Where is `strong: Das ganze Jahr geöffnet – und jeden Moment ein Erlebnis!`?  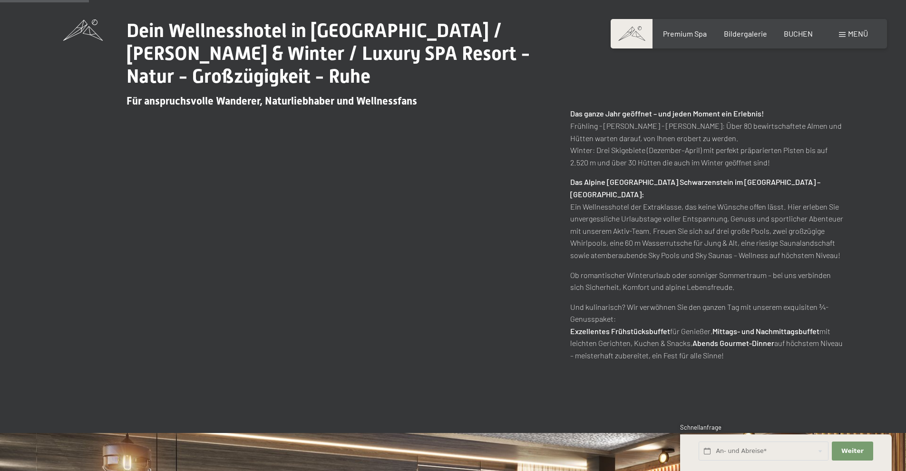
strong: Das ganze Jahr geöffnet – und jeden Moment ein Erlebnis! is located at coordinates (667, 113).